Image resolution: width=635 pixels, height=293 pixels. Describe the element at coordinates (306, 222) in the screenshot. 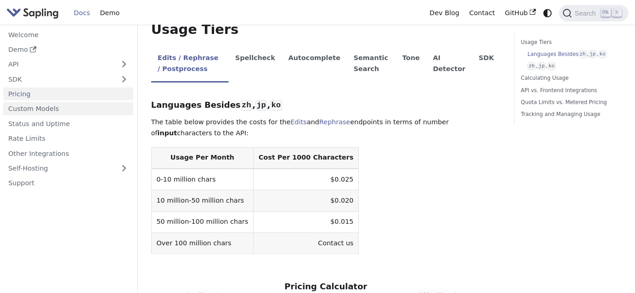

I see `td: $0.015` at that location.